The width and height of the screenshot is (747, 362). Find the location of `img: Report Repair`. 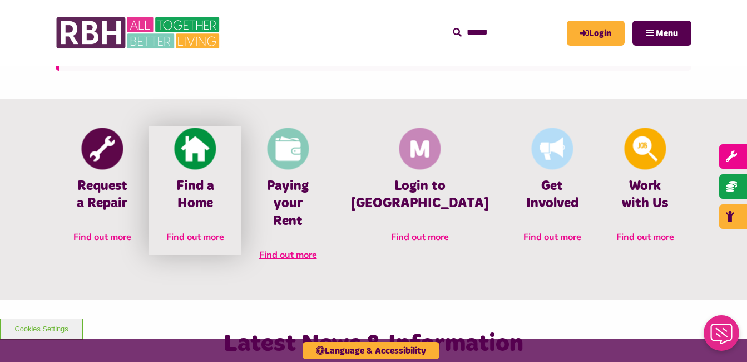

img: Report Repair is located at coordinates (102, 149).